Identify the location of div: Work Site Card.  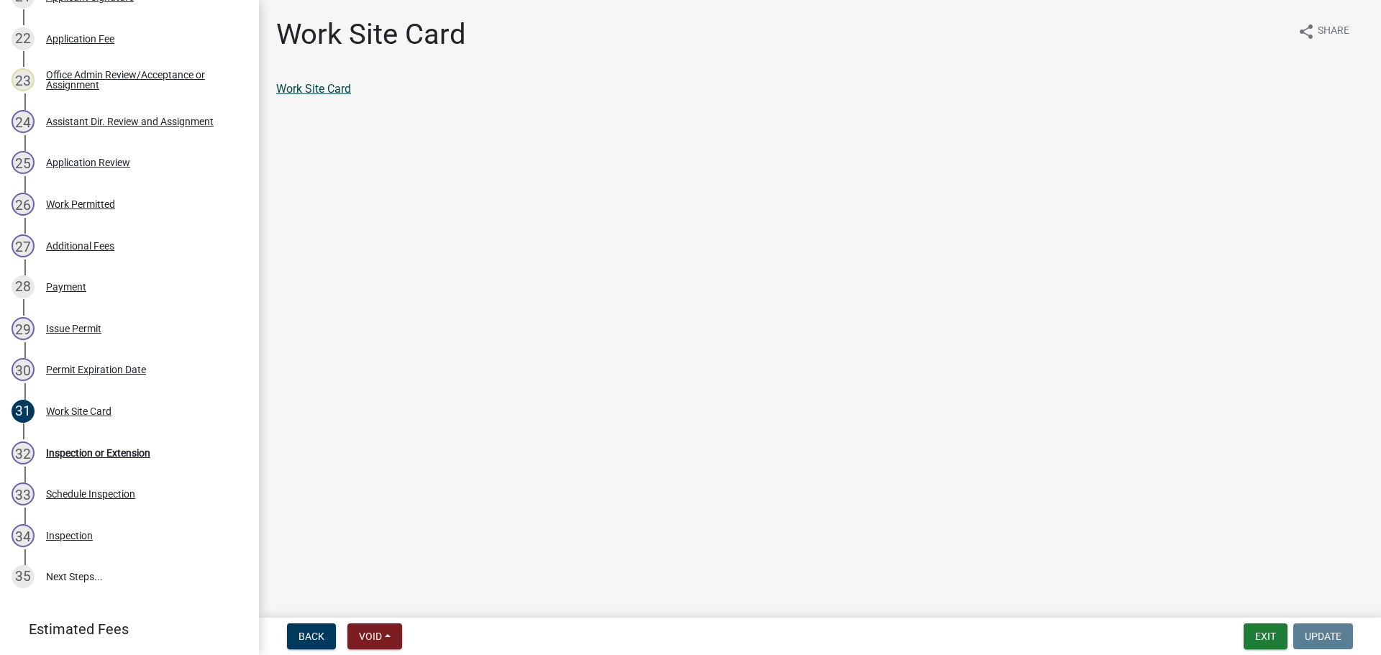
(78, 412).